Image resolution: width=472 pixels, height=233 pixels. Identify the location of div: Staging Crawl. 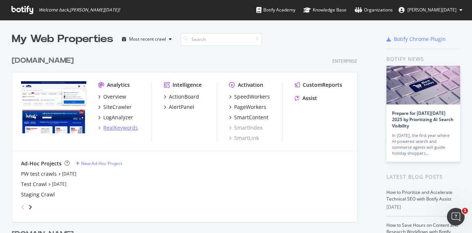
(38, 194).